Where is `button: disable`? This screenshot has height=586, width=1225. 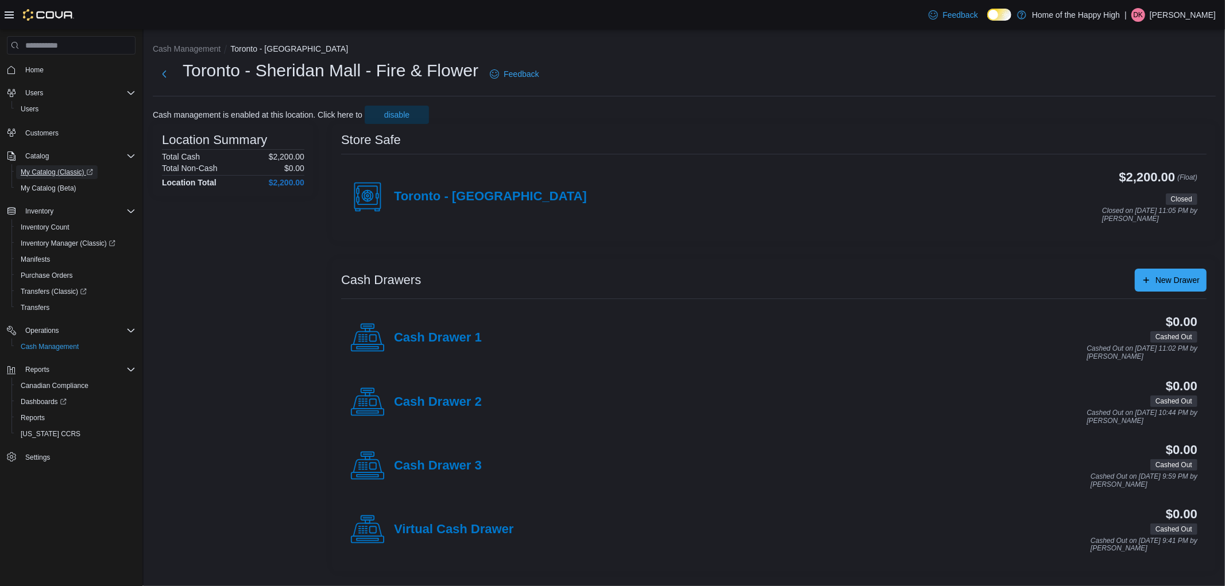
button: disable is located at coordinates (397, 115).